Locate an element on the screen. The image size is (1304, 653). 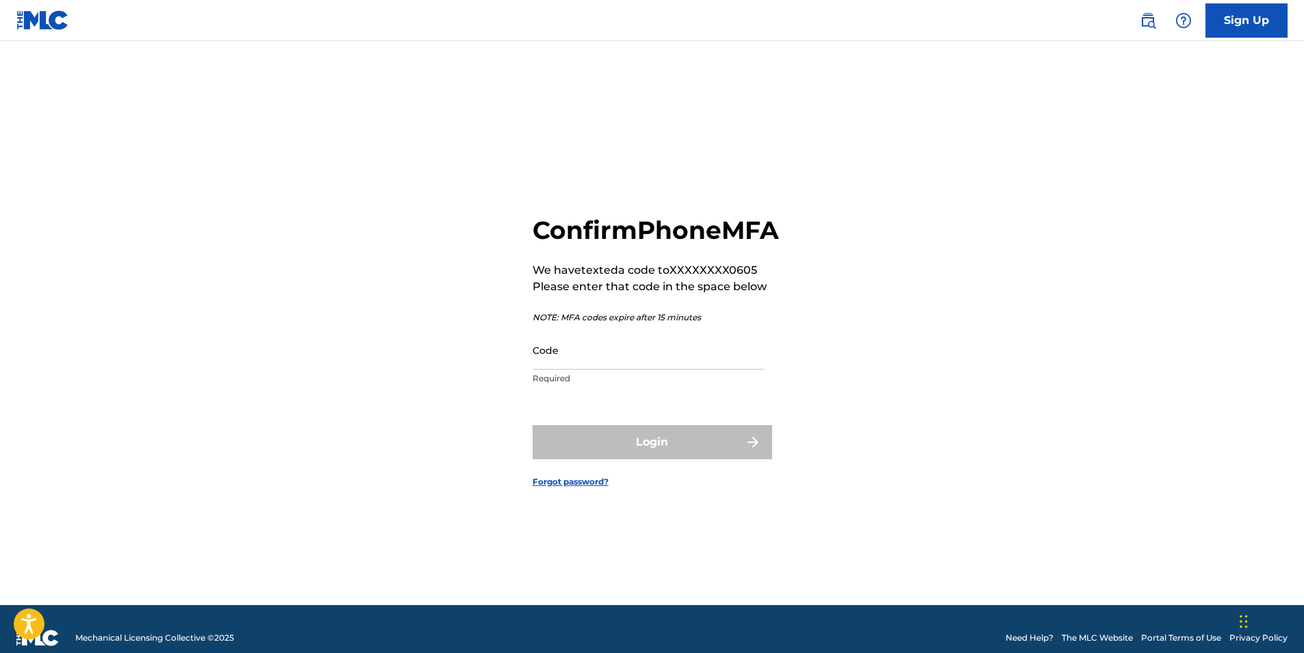
div: Chat Widget is located at coordinates (1270, 620).